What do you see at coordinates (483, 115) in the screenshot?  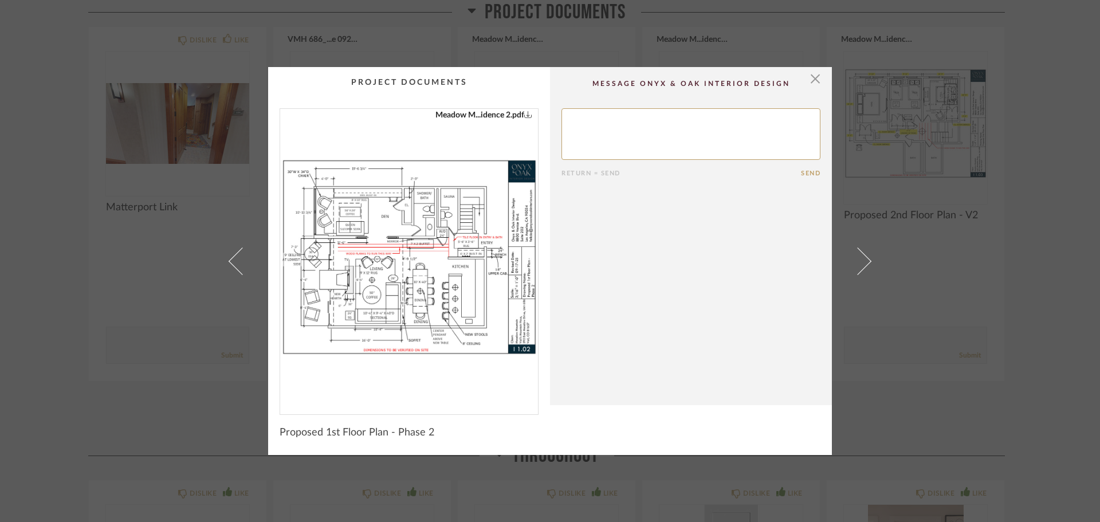 I see `a: Meadow M...idence 2.pdf` at bounding box center [483, 115].